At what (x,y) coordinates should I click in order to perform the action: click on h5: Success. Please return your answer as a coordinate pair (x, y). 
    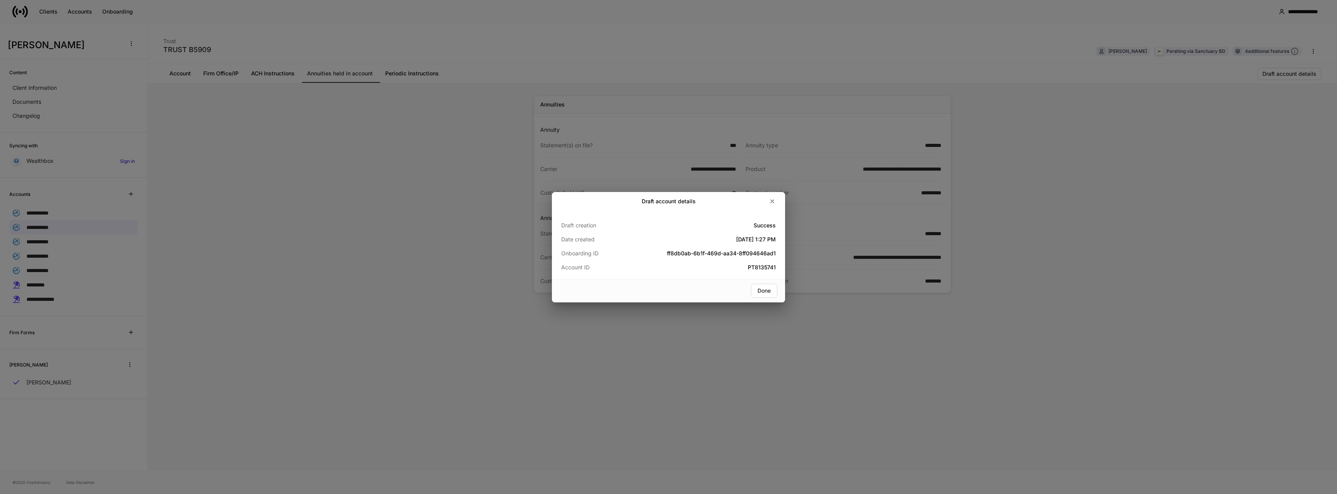
    Looking at the image, I should click on (704, 225).